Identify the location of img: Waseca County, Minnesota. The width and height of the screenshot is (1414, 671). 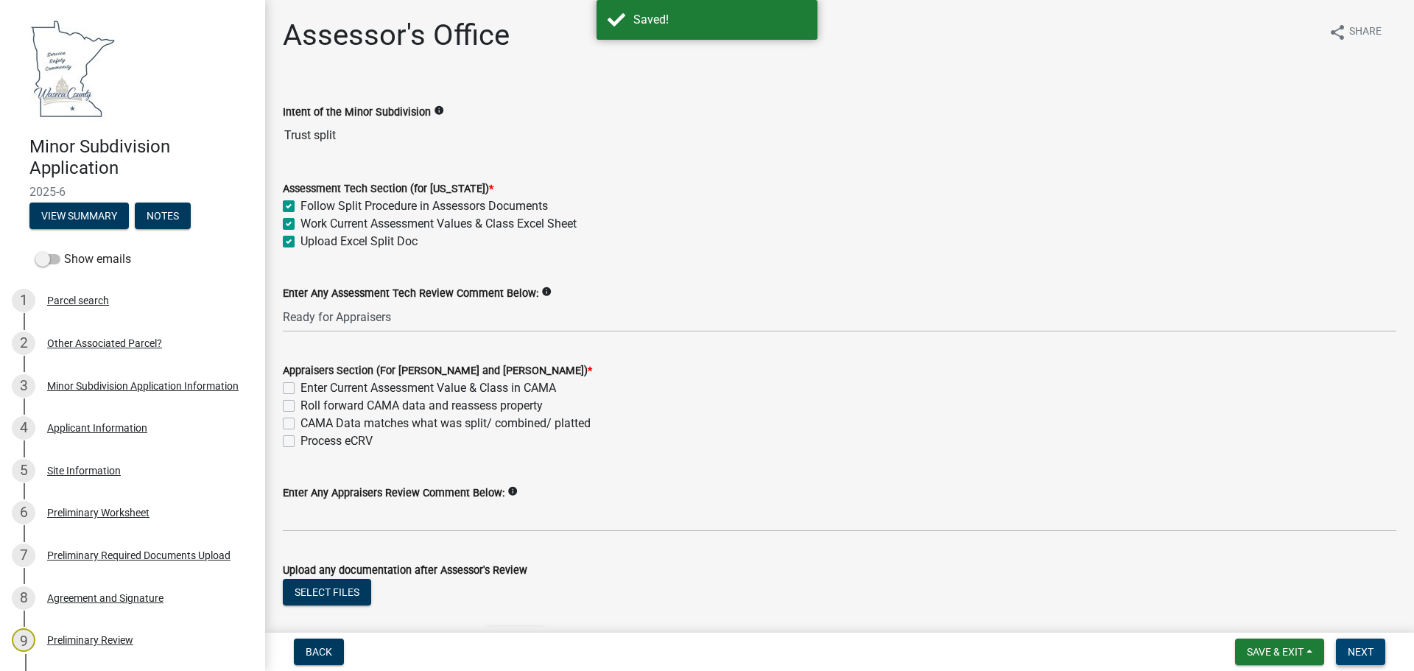
(73, 68).